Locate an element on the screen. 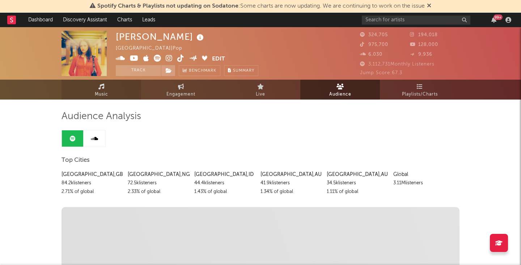 The image size is (521, 265). span: 975,700 is located at coordinates (374, 45).